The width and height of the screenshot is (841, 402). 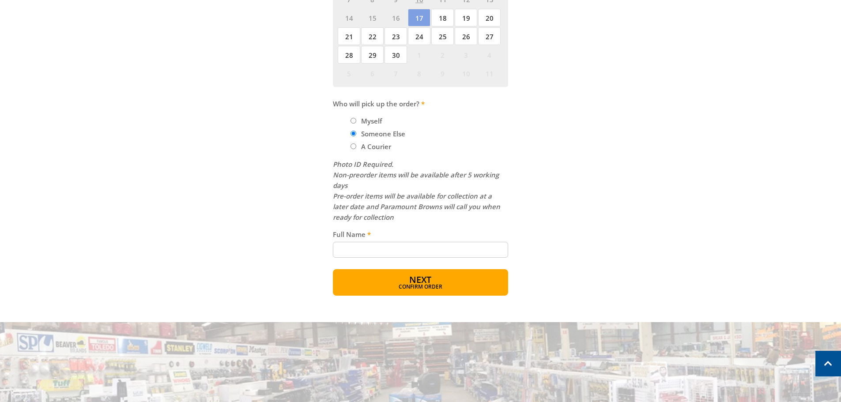 I want to click on span: 14, so click(x=349, y=18).